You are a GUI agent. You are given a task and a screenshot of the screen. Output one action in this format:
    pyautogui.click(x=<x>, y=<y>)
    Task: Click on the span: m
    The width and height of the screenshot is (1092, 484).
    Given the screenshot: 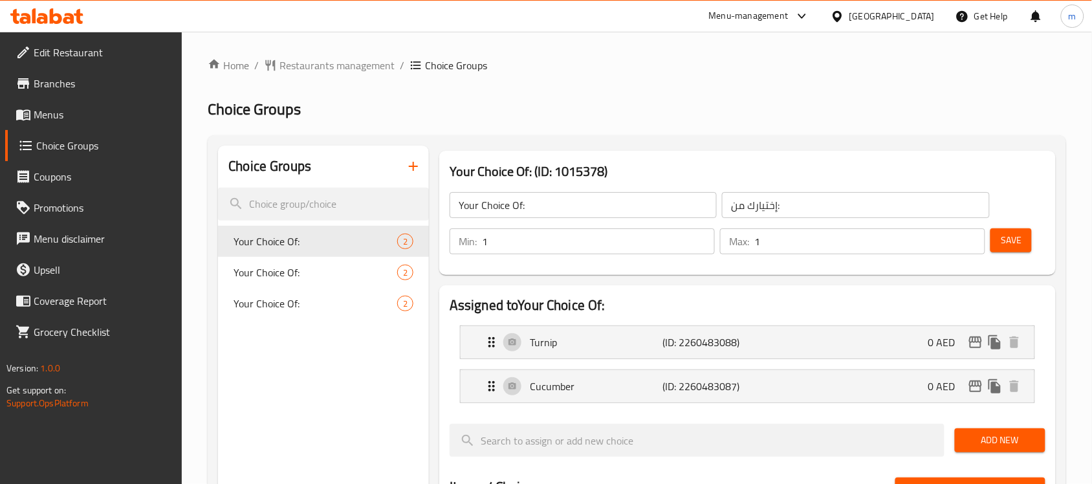 What is the action you would take?
    pyautogui.click(x=1072, y=16)
    